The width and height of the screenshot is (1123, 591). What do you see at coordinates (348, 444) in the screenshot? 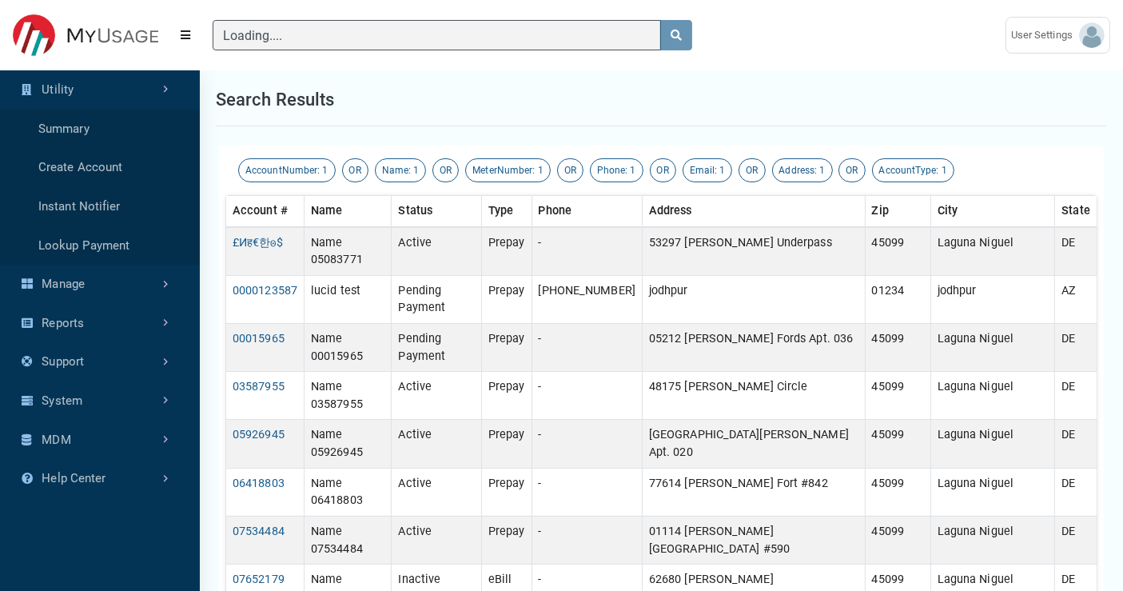
I see `td: Name 05926945` at bounding box center [348, 444].